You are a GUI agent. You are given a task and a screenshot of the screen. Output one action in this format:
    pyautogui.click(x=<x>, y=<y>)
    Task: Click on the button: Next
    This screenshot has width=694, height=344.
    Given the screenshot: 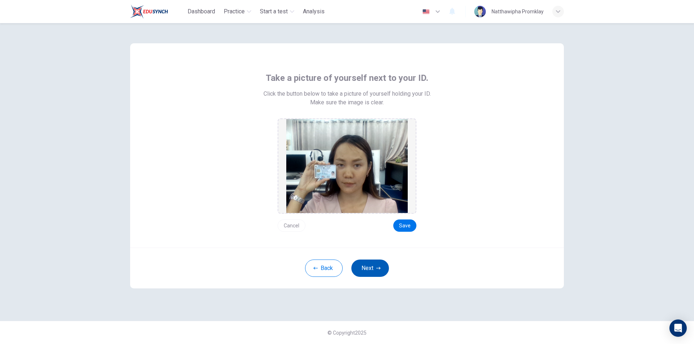 What is the action you would take?
    pyautogui.click(x=370, y=269)
    